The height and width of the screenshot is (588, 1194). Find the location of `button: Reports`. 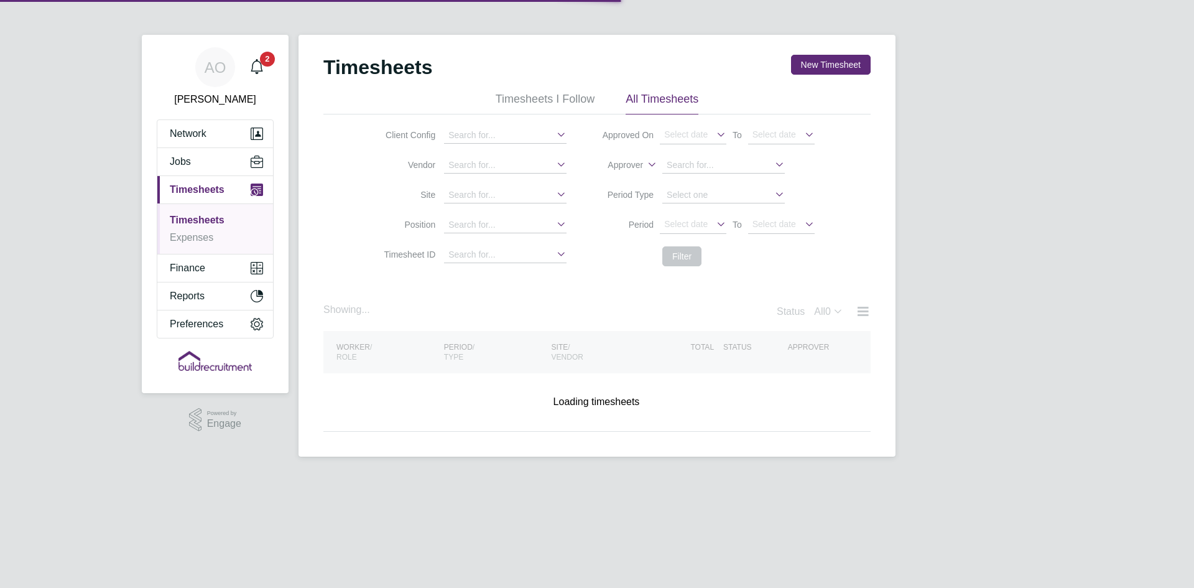

button: Reports is located at coordinates (215, 296).